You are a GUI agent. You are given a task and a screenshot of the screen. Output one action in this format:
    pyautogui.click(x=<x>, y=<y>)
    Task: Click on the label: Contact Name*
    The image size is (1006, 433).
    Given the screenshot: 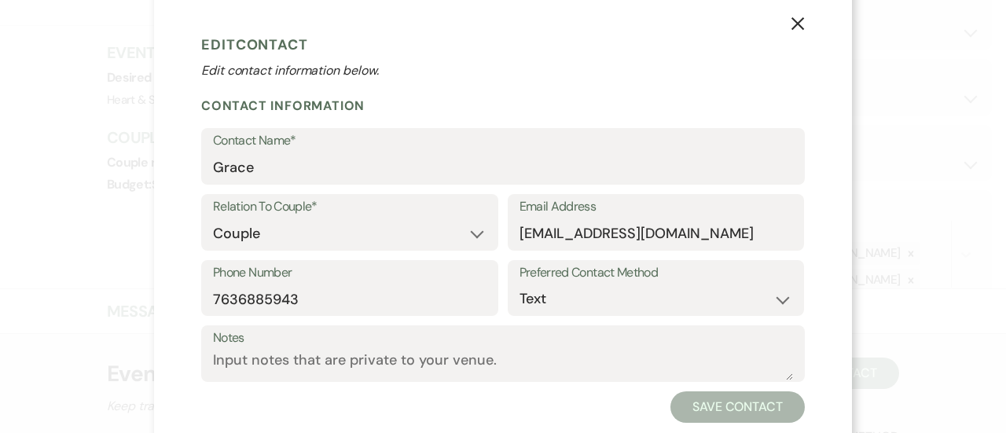 What is the action you would take?
    pyautogui.click(x=503, y=141)
    